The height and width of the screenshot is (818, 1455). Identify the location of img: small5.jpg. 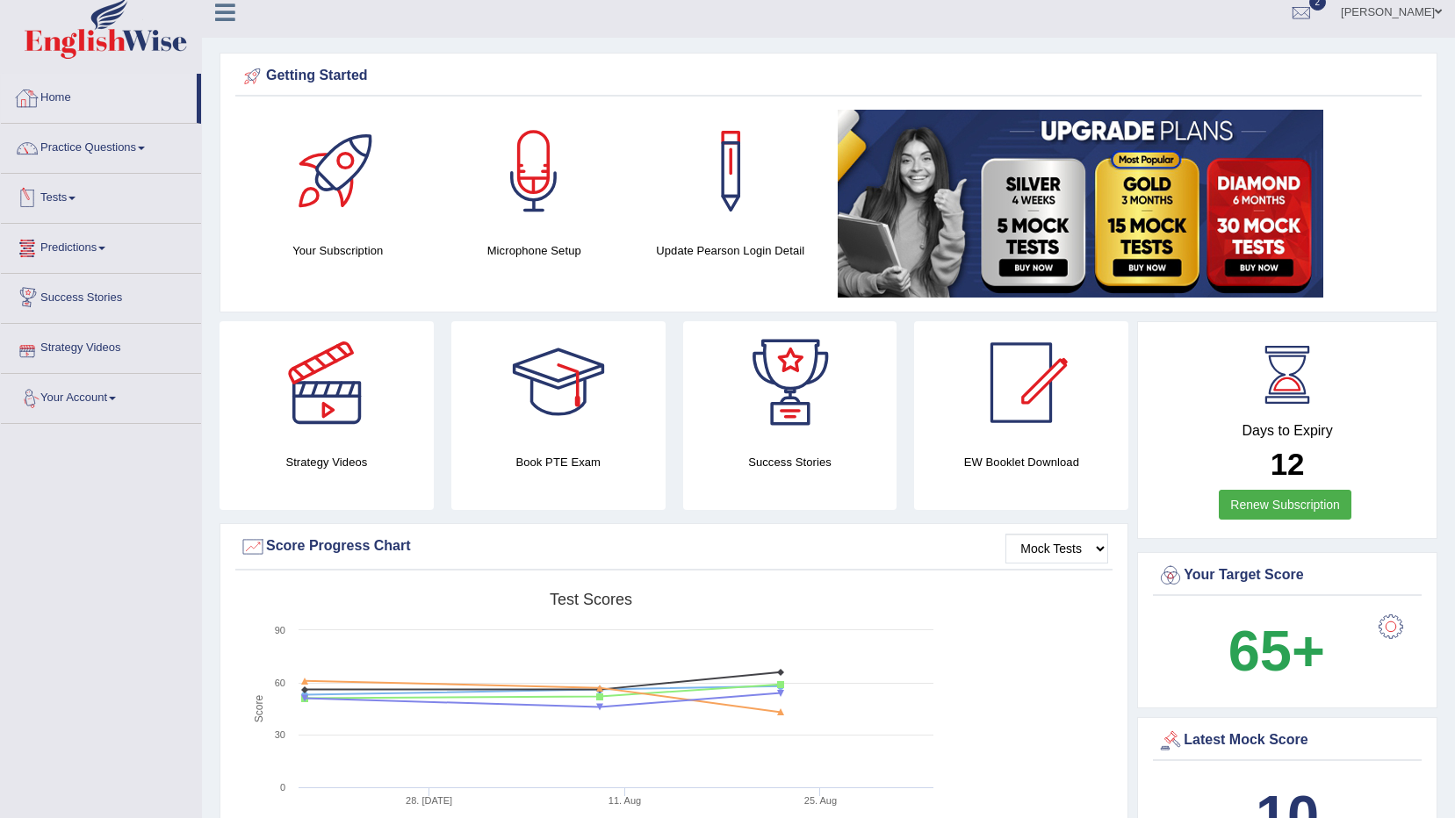
(1080, 204).